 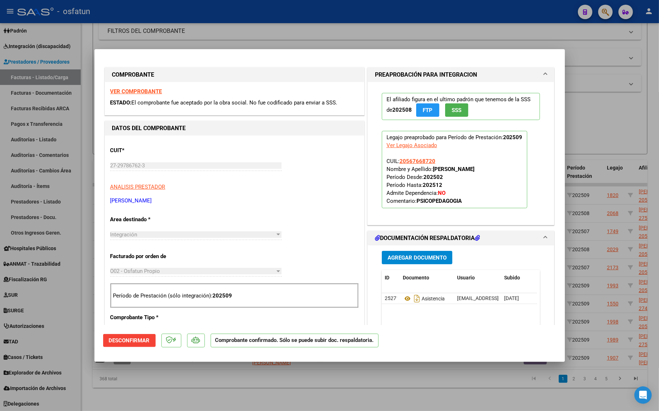 I want to click on a: VER COMPROBANTE, so click(x=136, y=92).